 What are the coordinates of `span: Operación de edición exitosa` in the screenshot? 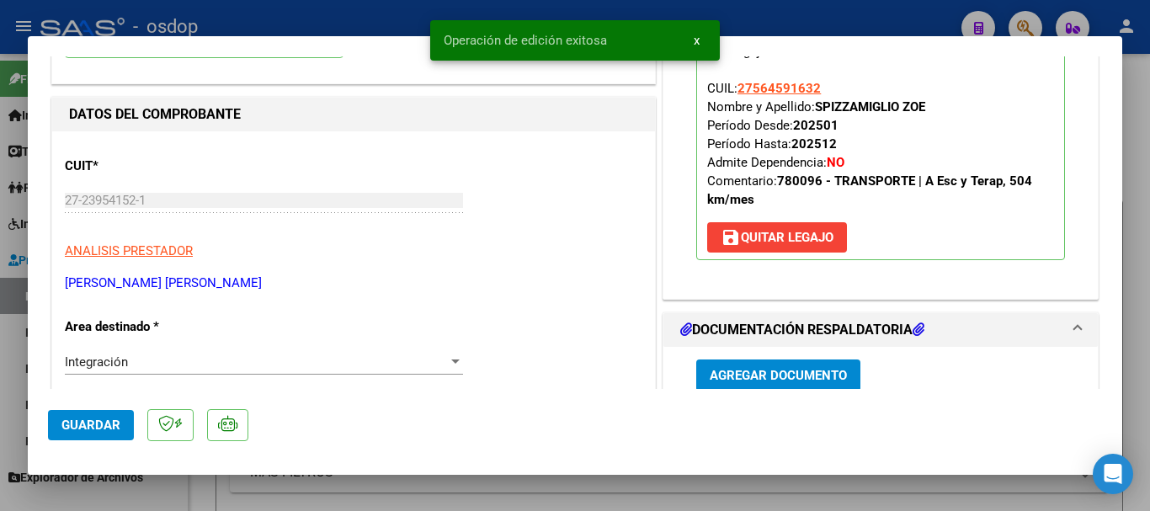 It's located at (525, 40).